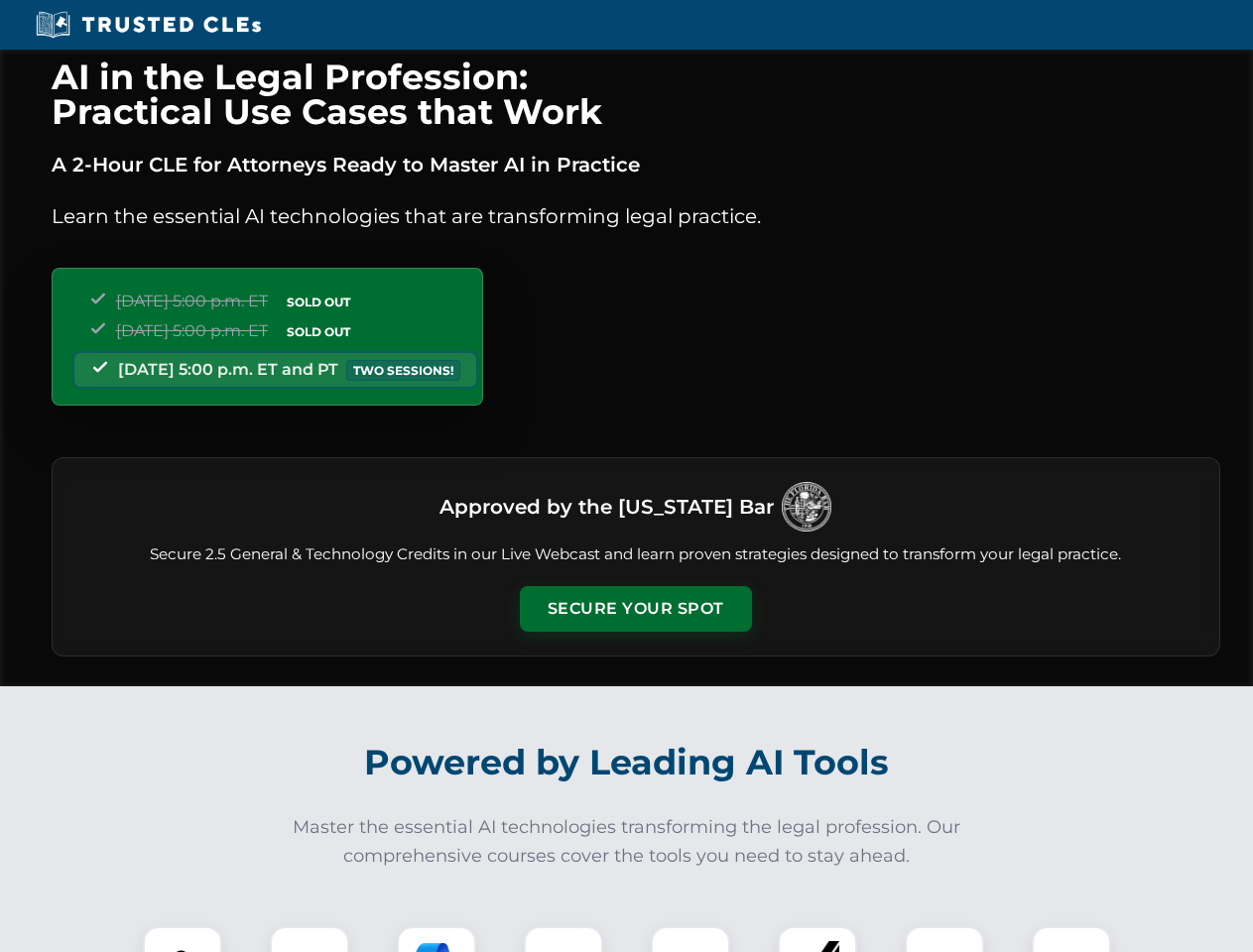 The width and height of the screenshot is (1253, 952). I want to click on p: A 2-Hour CLE for Attorneys Ready to Master AI in Practice, so click(636, 165).